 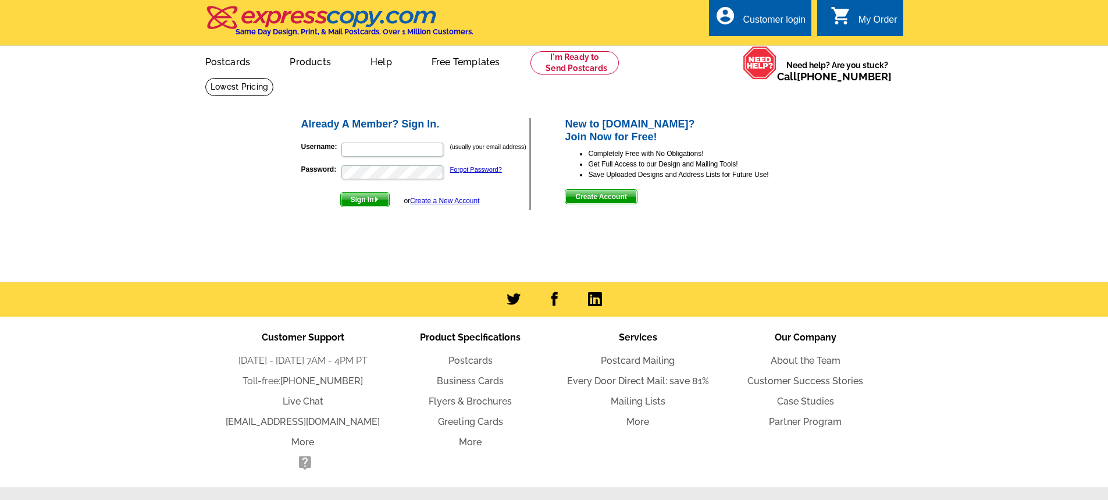 What do you see at coordinates (303, 401) in the screenshot?
I see `a: Live Chat` at bounding box center [303, 401].